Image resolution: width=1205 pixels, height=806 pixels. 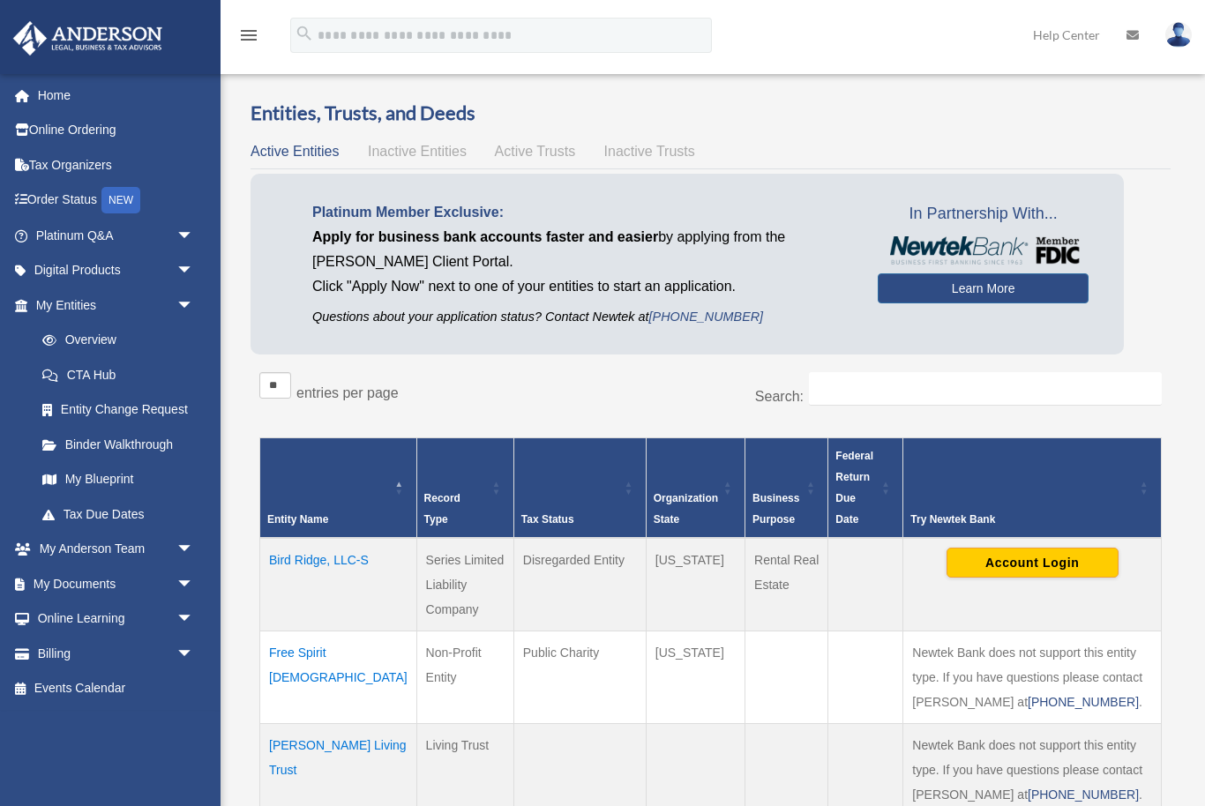 I want to click on span: Apply for business bank accounts faster and easier, so click(x=485, y=236).